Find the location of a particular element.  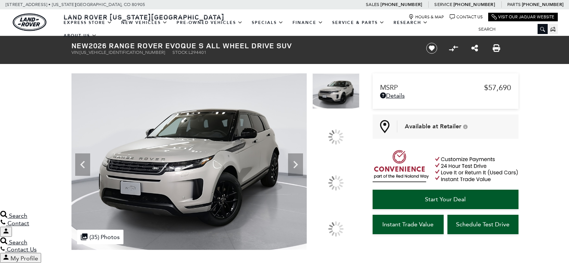

a: MSRP $57,690 is located at coordinates (445, 87).